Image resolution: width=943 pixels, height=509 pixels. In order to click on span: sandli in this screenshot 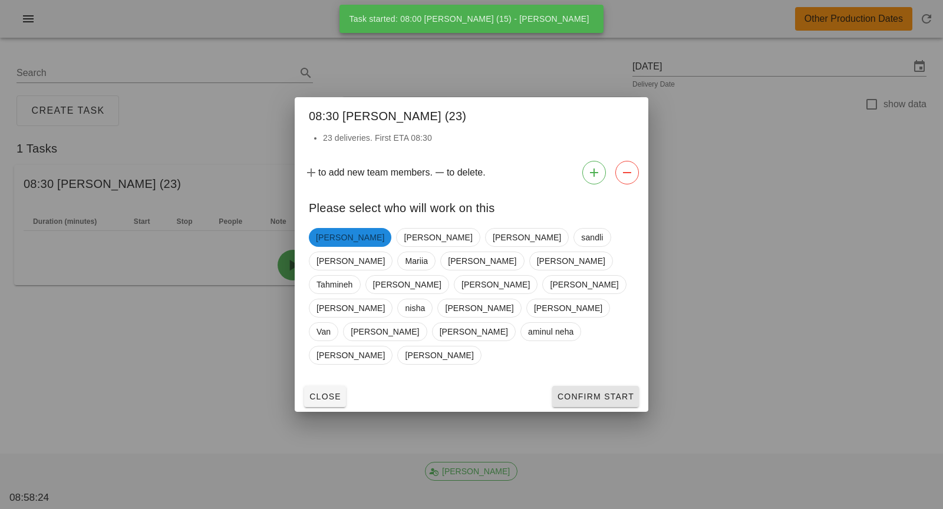, I will do `click(592, 238)`.